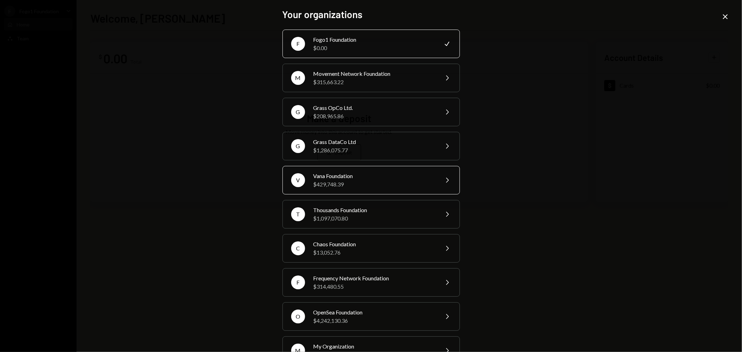 The height and width of the screenshot is (352, 742). What do you see at coordinates (371, 283) in the screenshot?
I see `button: FFrequency Network Foundation$314,480.55` at bounding box center [371, 283].